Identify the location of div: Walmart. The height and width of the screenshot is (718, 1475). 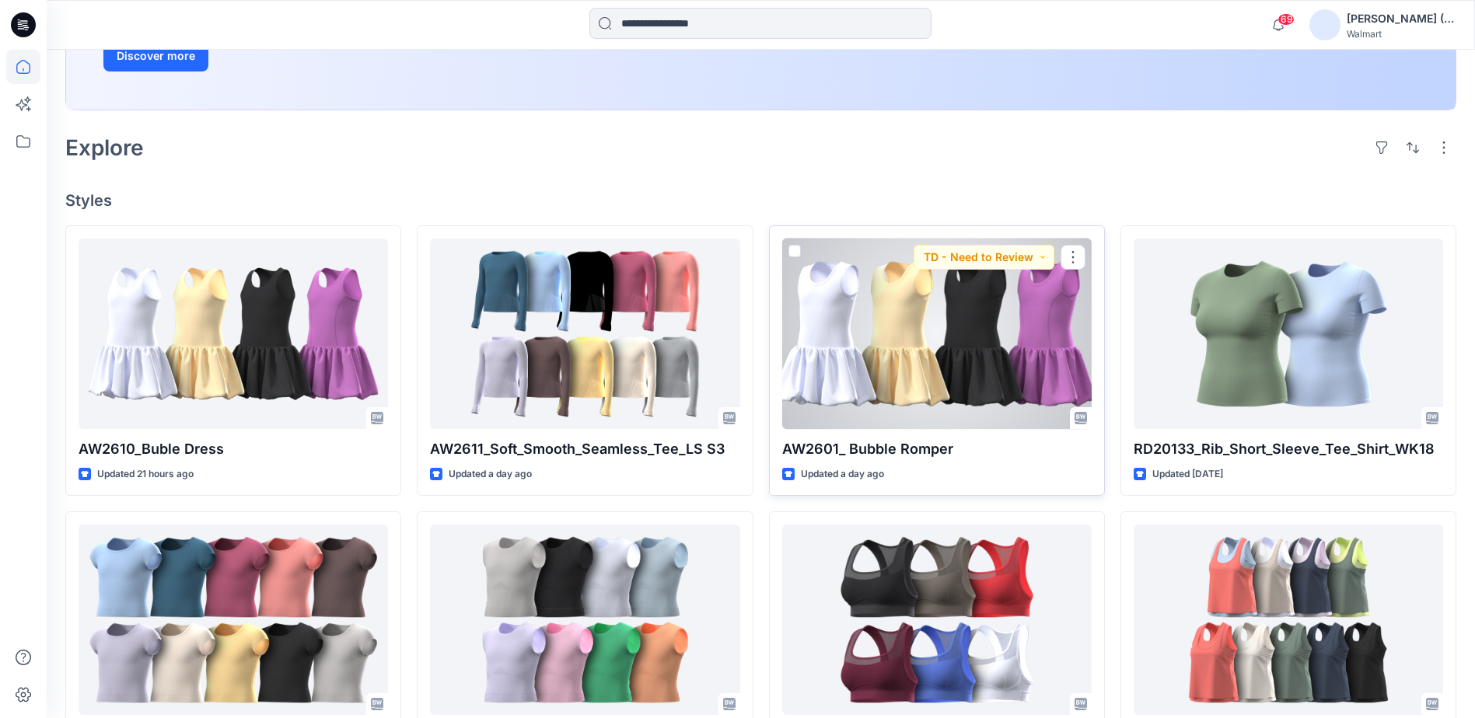
(1401, 33).